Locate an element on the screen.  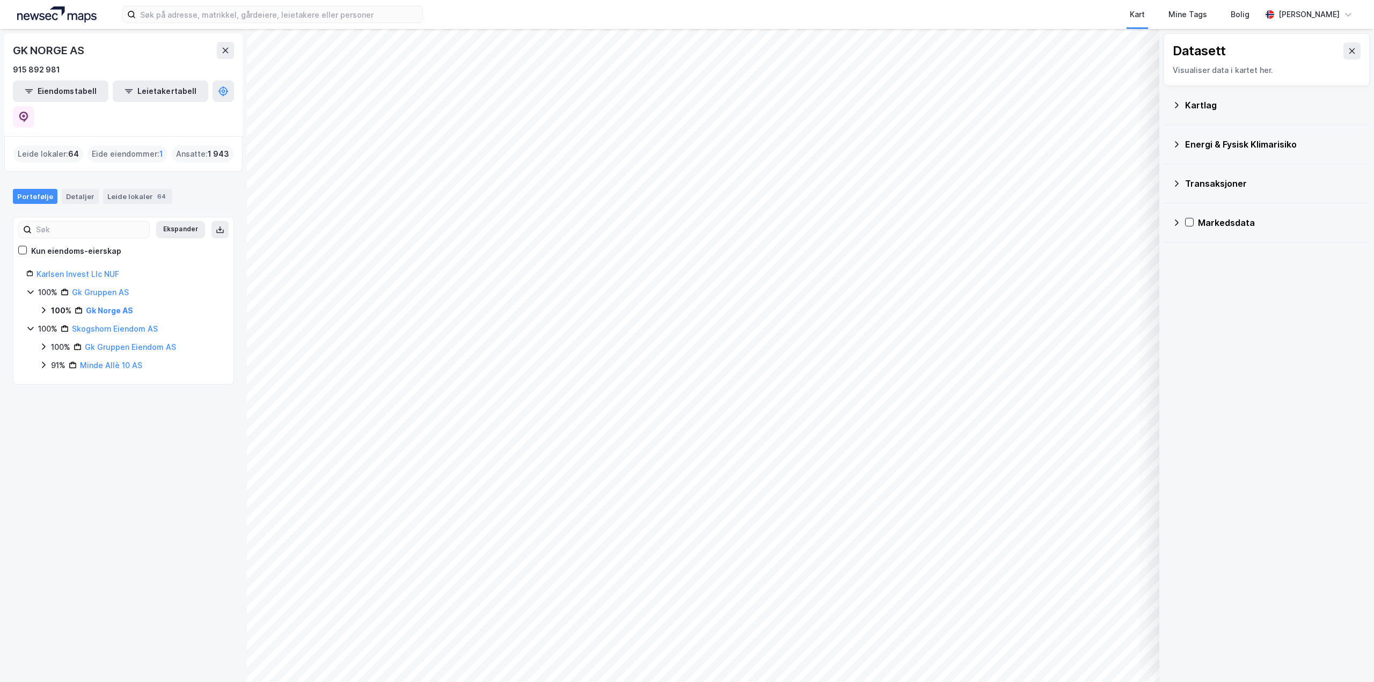
button: Eiendomstabell is located at coordinates (61, 91).